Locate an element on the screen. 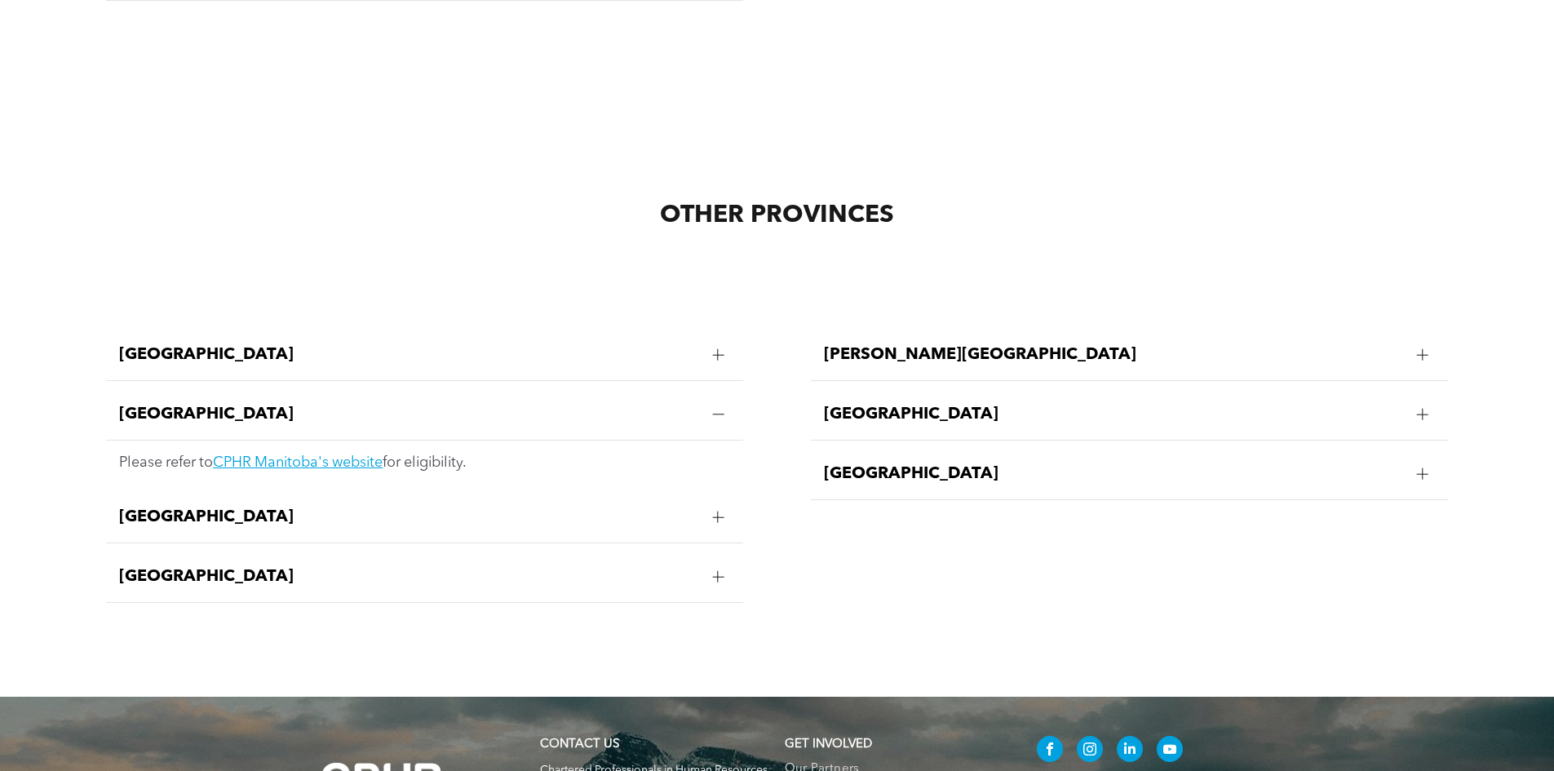 The height and width of the screenshot is (771, 1554). p: Please refer to for eligibility. is located at coordinates (424, 463).